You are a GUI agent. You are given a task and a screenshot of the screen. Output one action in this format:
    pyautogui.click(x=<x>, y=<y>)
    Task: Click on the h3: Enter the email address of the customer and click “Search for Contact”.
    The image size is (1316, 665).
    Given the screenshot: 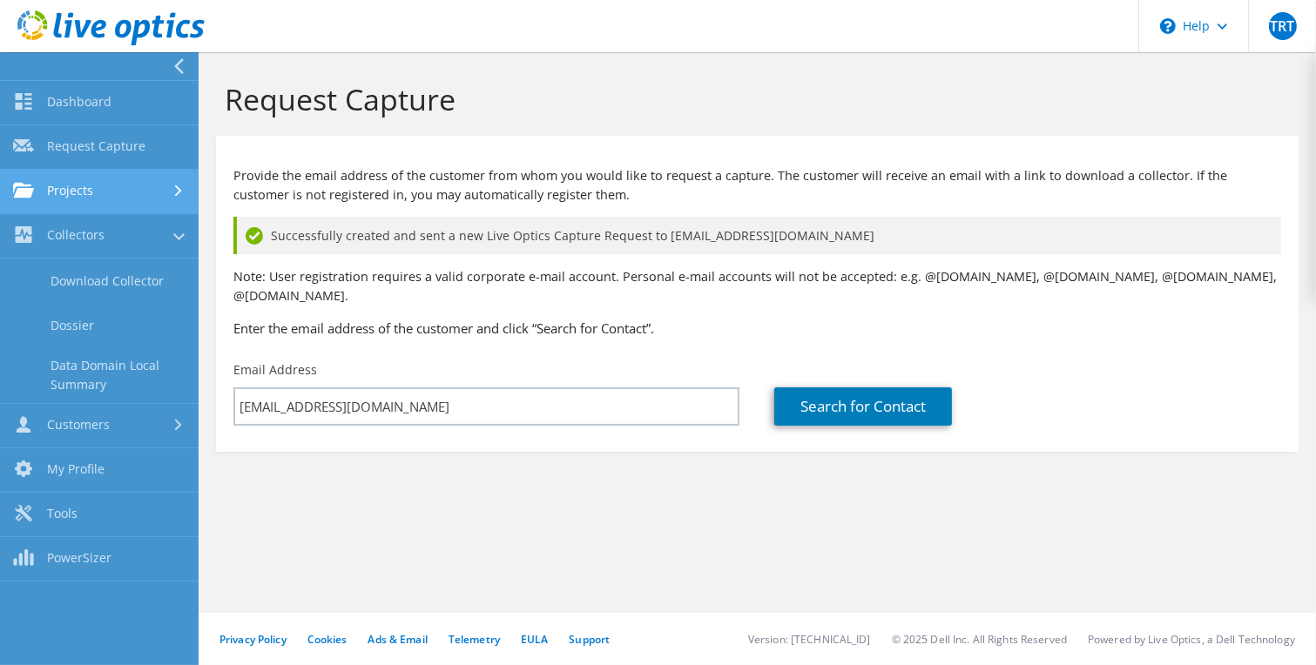 What is the action you would take?
    pyautogui.click(x=757, y=328)
    